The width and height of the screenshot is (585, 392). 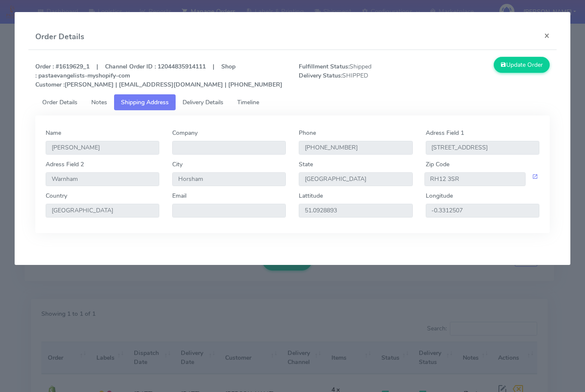 What do you see at coordinates (99, 102) in the screenshot?
I see `span: Notes` at bounding box center [99, 102].